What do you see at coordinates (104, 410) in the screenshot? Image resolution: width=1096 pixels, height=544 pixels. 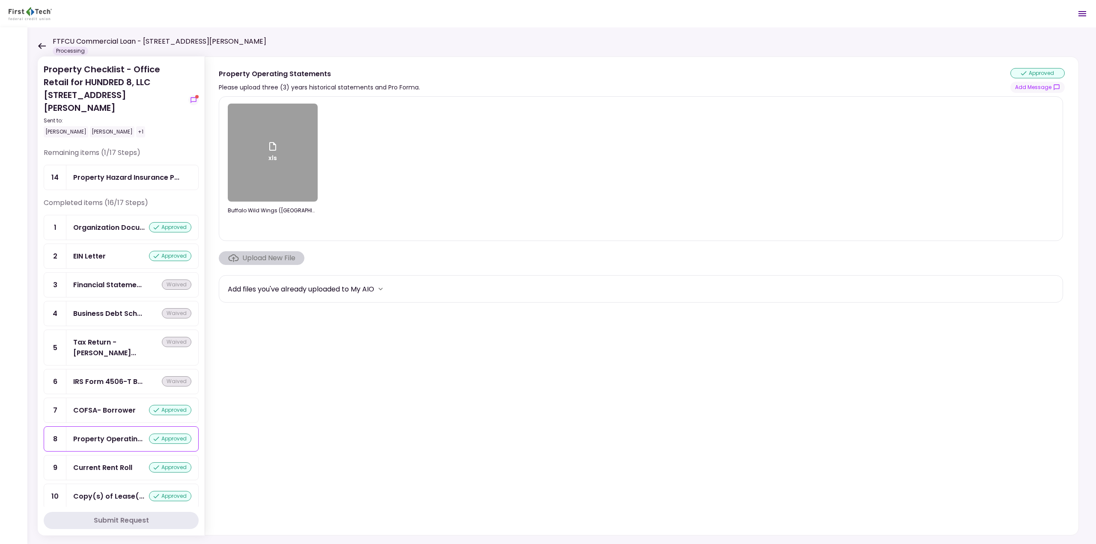 I see `div: COFSA- Borrower` at bounding box center [104, 410].